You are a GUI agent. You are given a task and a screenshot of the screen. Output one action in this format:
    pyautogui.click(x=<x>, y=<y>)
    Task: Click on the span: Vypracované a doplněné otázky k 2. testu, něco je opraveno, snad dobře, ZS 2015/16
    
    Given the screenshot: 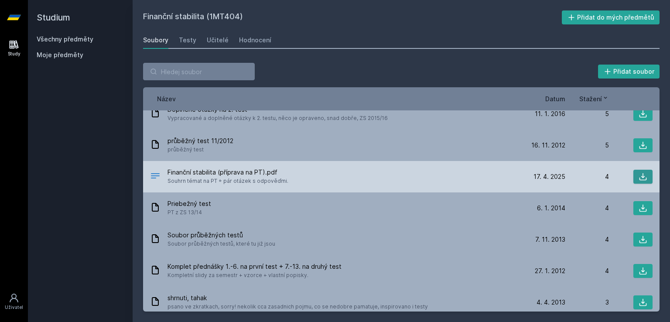 What is the action you would take?
    pyautogui.click(x=277, y=118)
    